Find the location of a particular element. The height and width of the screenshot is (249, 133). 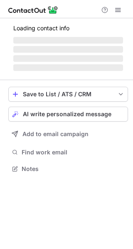

button: save-profile-one-click is located at coordinates (68, 94).